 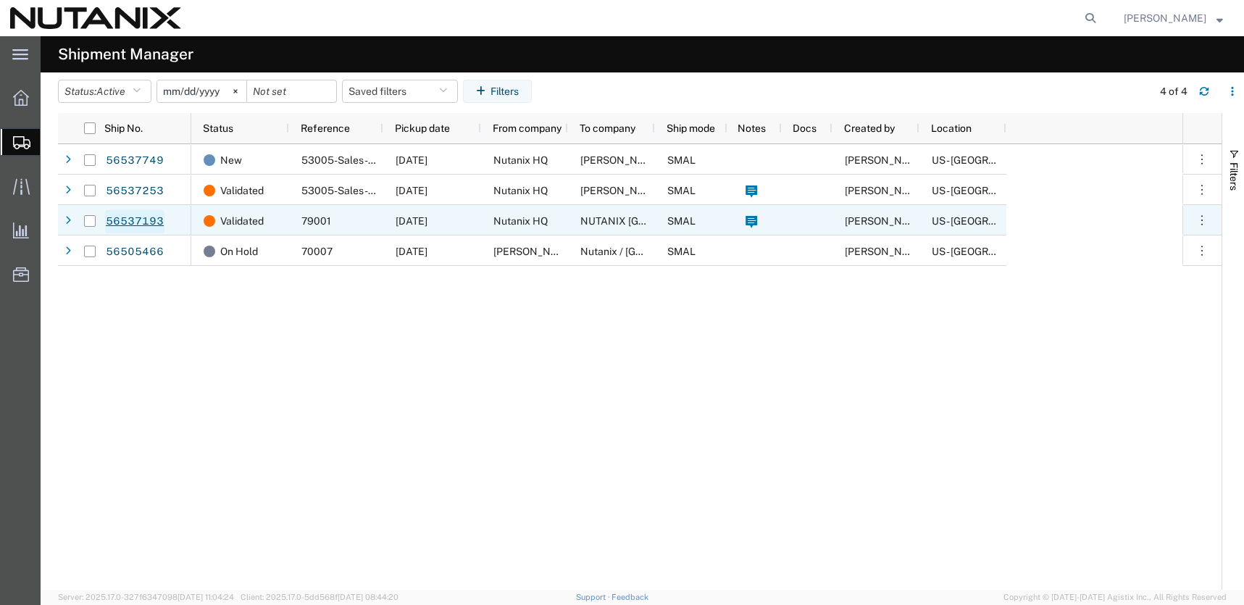 What do you see at coordinates (135, 191) in the screenshot?
I see `a: 56537253` at bounding box center [135, 191].